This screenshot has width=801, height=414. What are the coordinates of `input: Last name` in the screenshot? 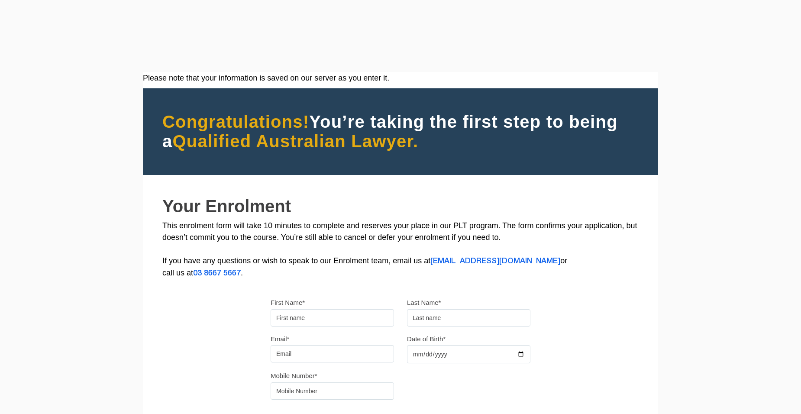 It's located at (468, 318).